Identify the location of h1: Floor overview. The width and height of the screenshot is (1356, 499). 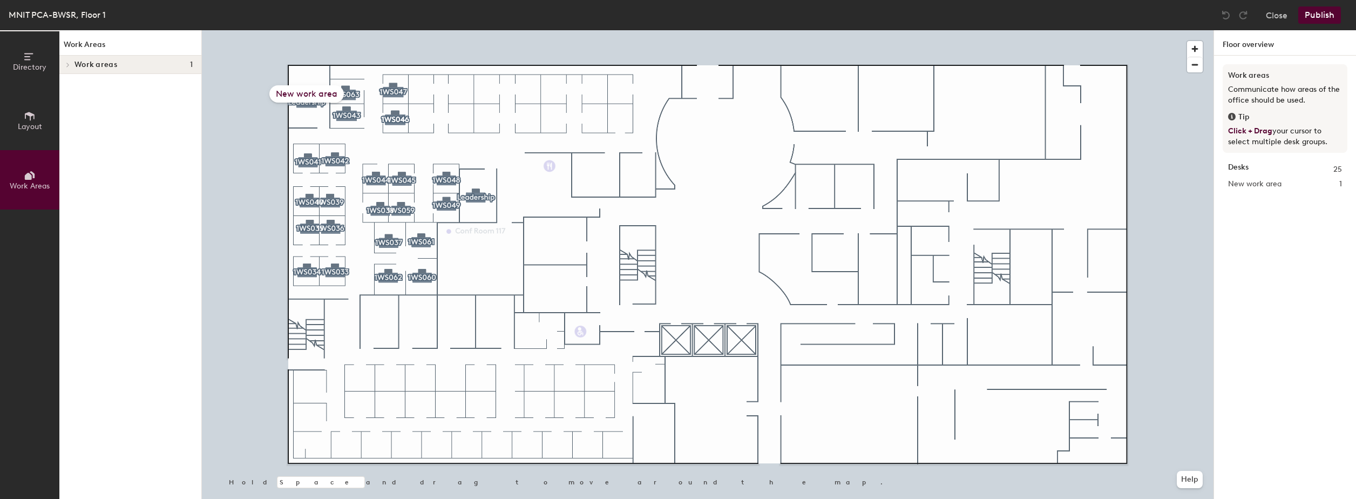
(1285, 43).